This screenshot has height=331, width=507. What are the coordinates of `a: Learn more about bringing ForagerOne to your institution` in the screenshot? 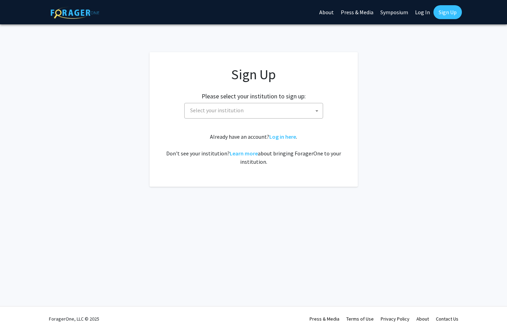 It's located at (244, 153).